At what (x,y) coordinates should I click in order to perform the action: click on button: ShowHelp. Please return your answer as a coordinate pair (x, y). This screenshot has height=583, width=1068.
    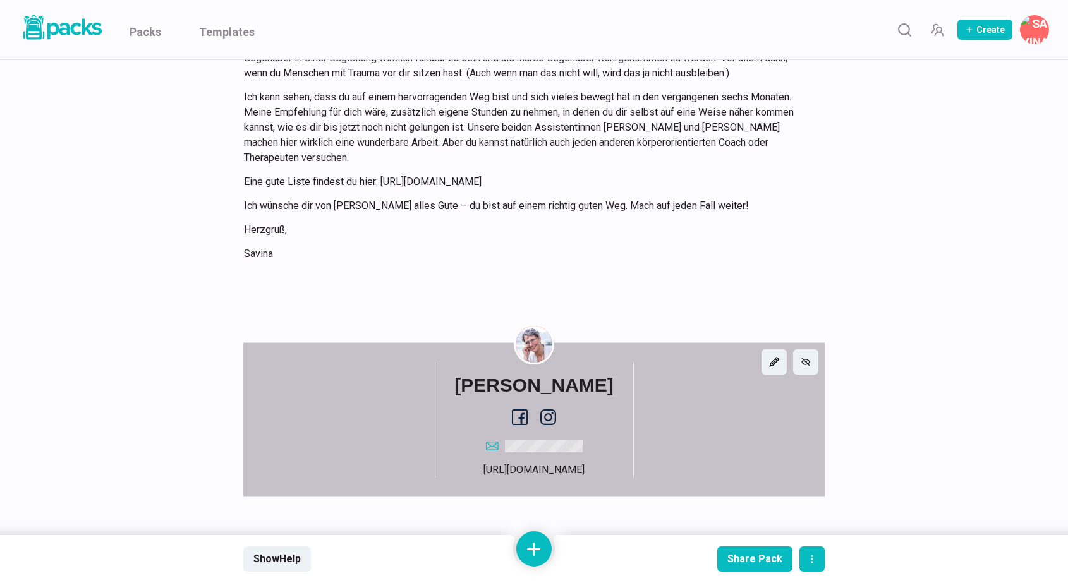
    Looking at the image, I should click on (277, 559).